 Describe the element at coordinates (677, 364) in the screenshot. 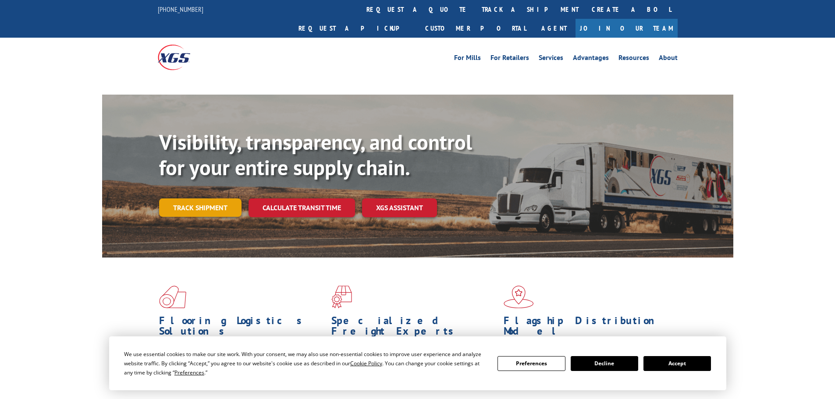

I see `button: Accept` at that location.